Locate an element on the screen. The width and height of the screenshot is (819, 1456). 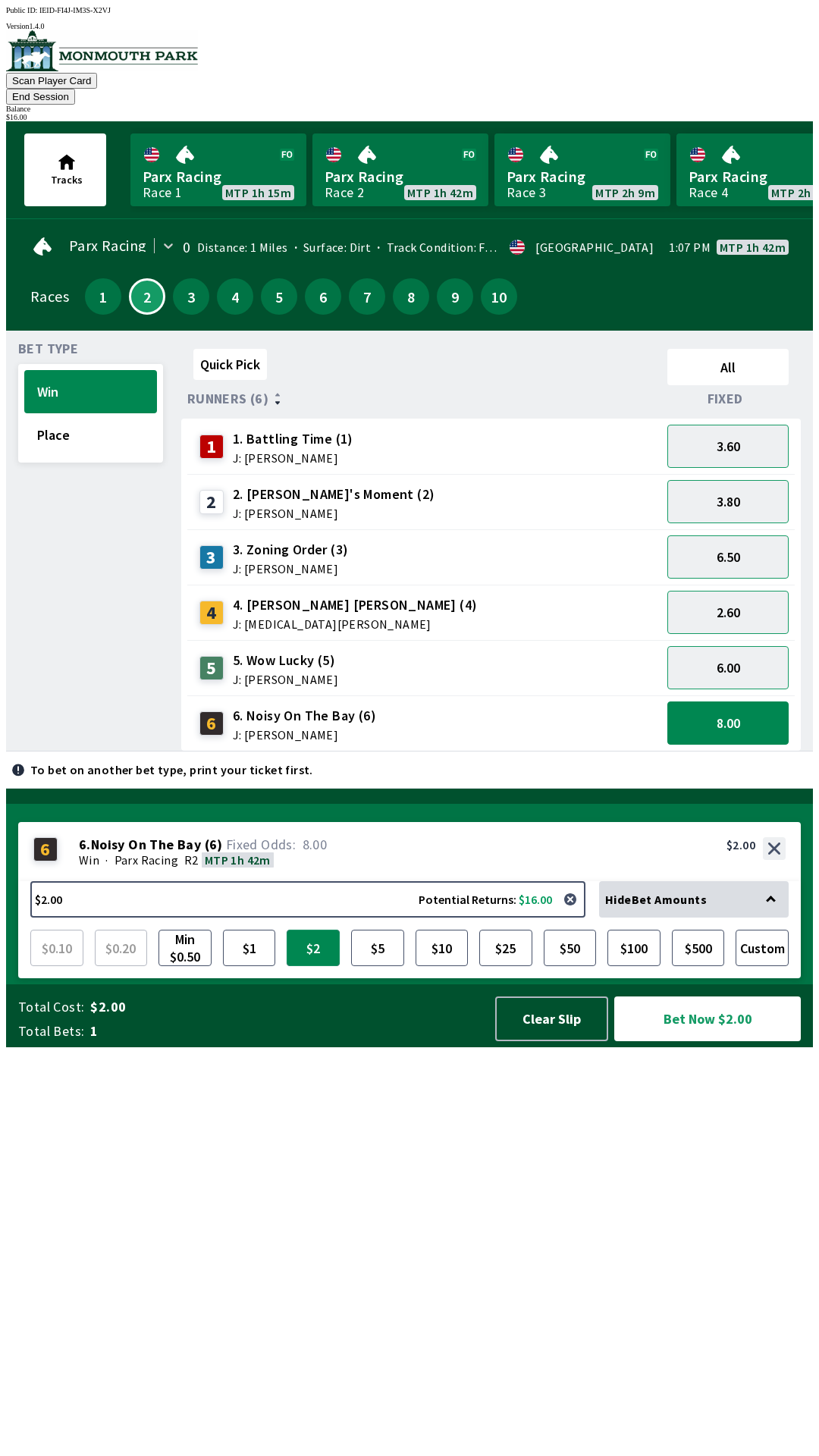
div: 5 is located at coordinates (211, 668).